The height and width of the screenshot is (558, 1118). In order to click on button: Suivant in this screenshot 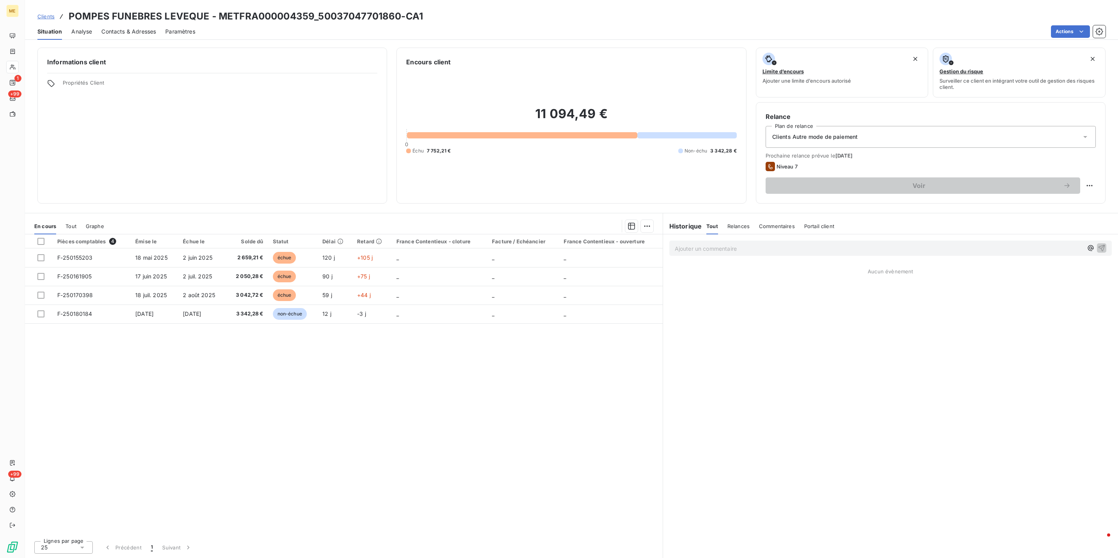, I will do `click(177, 547)`.